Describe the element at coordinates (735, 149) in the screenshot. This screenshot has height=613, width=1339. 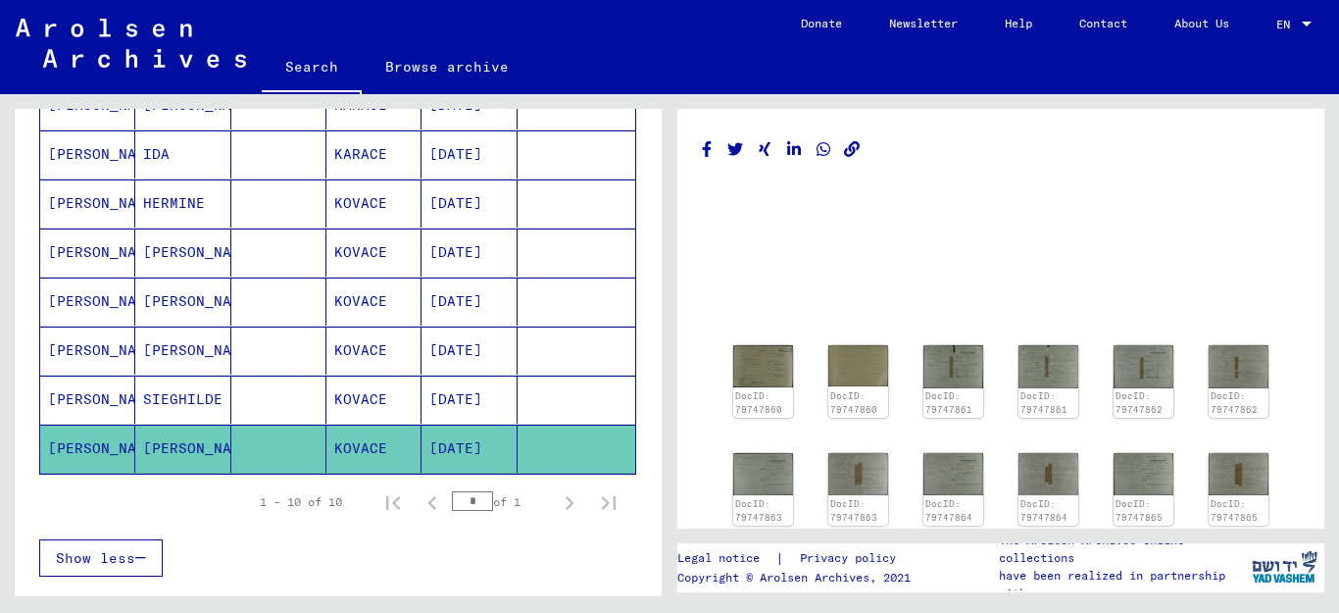
I see `button: Share on Twitter` at that location.